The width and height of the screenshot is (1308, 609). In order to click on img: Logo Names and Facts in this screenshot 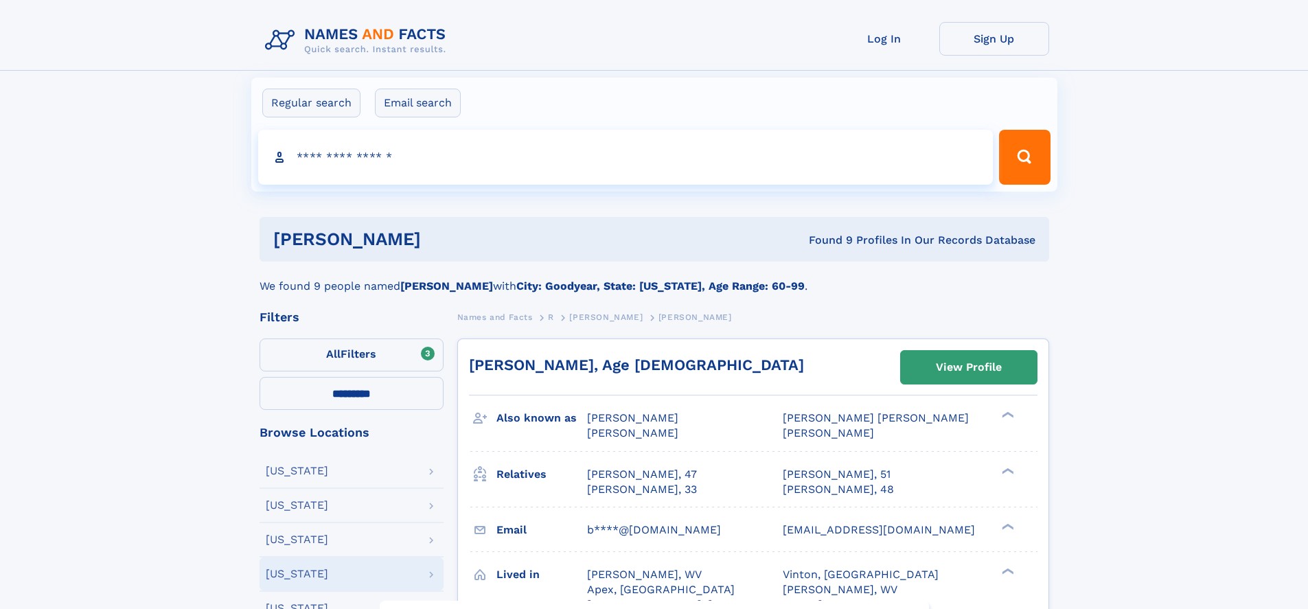, I will do `click(358, 40)`.